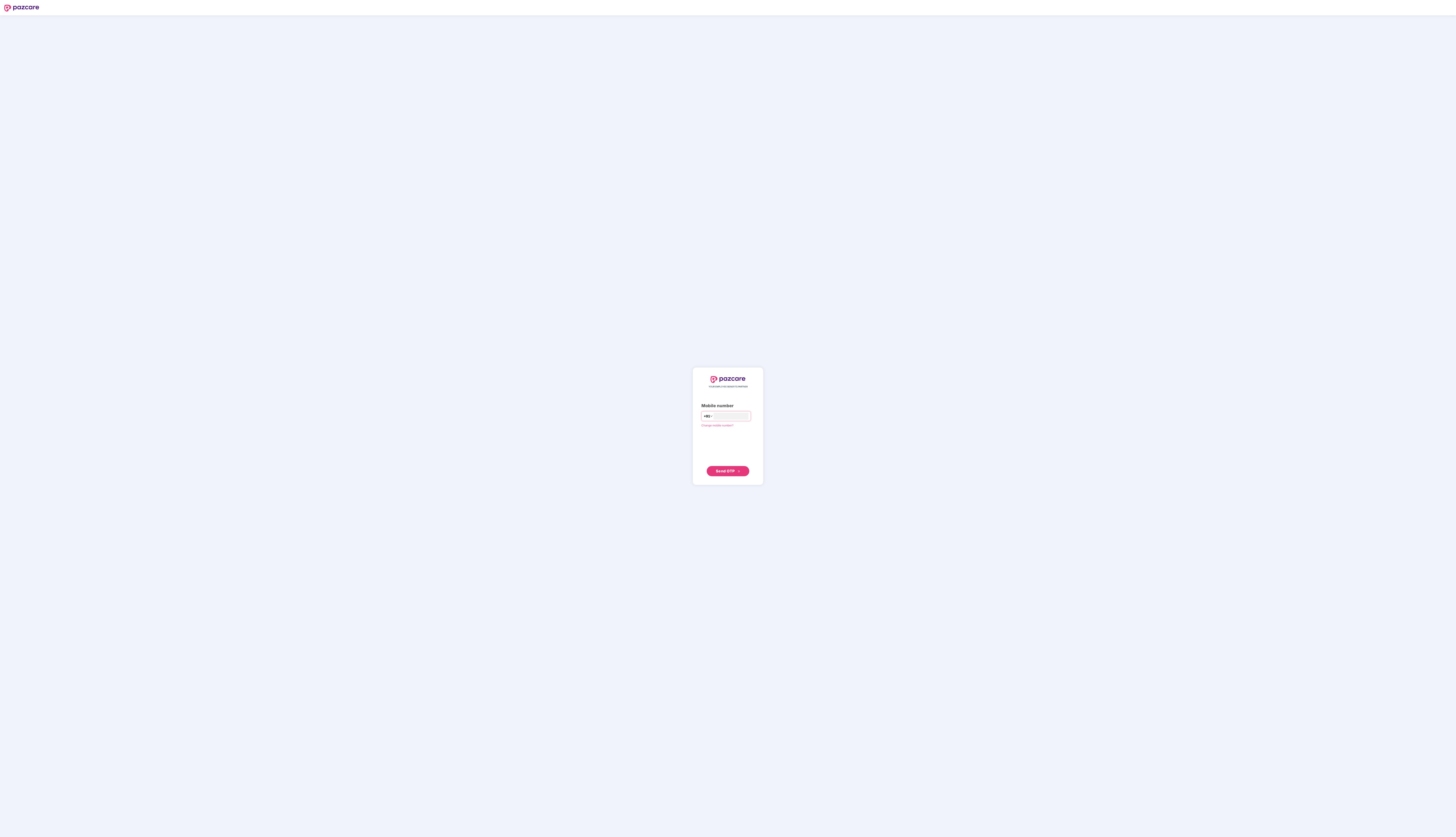 The width and height of the screenshot is (1456, 837). I want to click on span: Send OTP, so click(725, 471).